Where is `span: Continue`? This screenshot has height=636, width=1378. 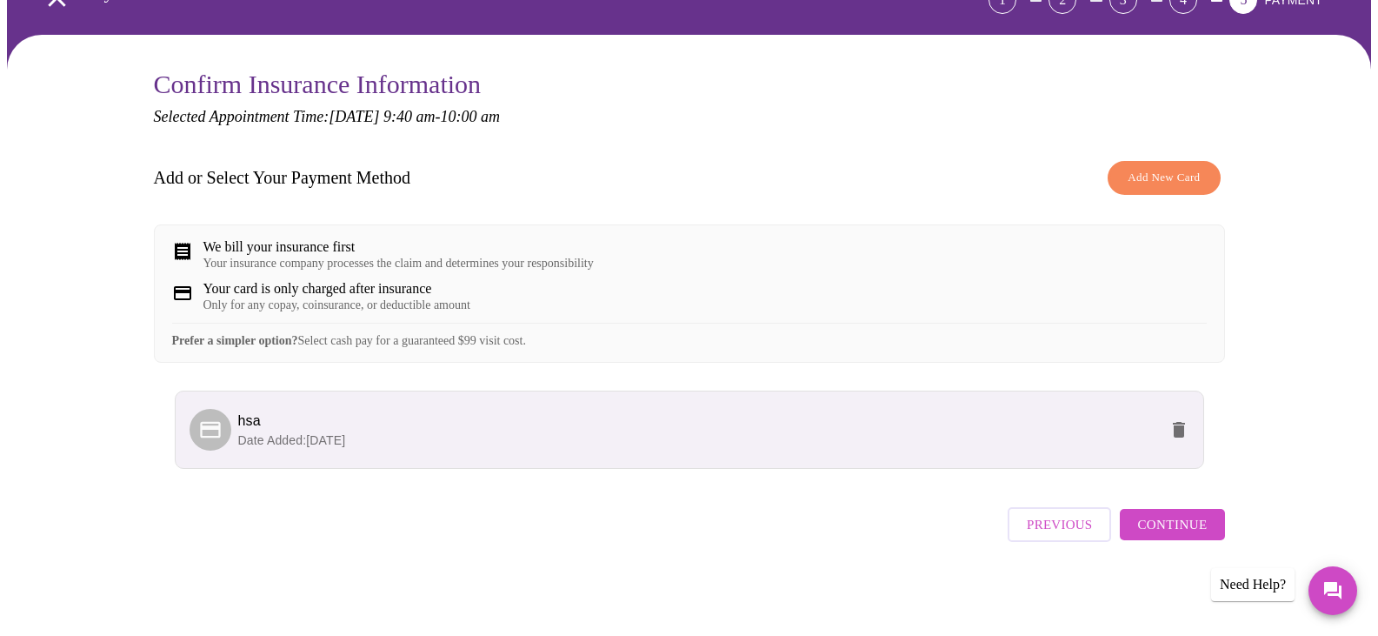 span: Continue is located at coordinates (1172, 524).